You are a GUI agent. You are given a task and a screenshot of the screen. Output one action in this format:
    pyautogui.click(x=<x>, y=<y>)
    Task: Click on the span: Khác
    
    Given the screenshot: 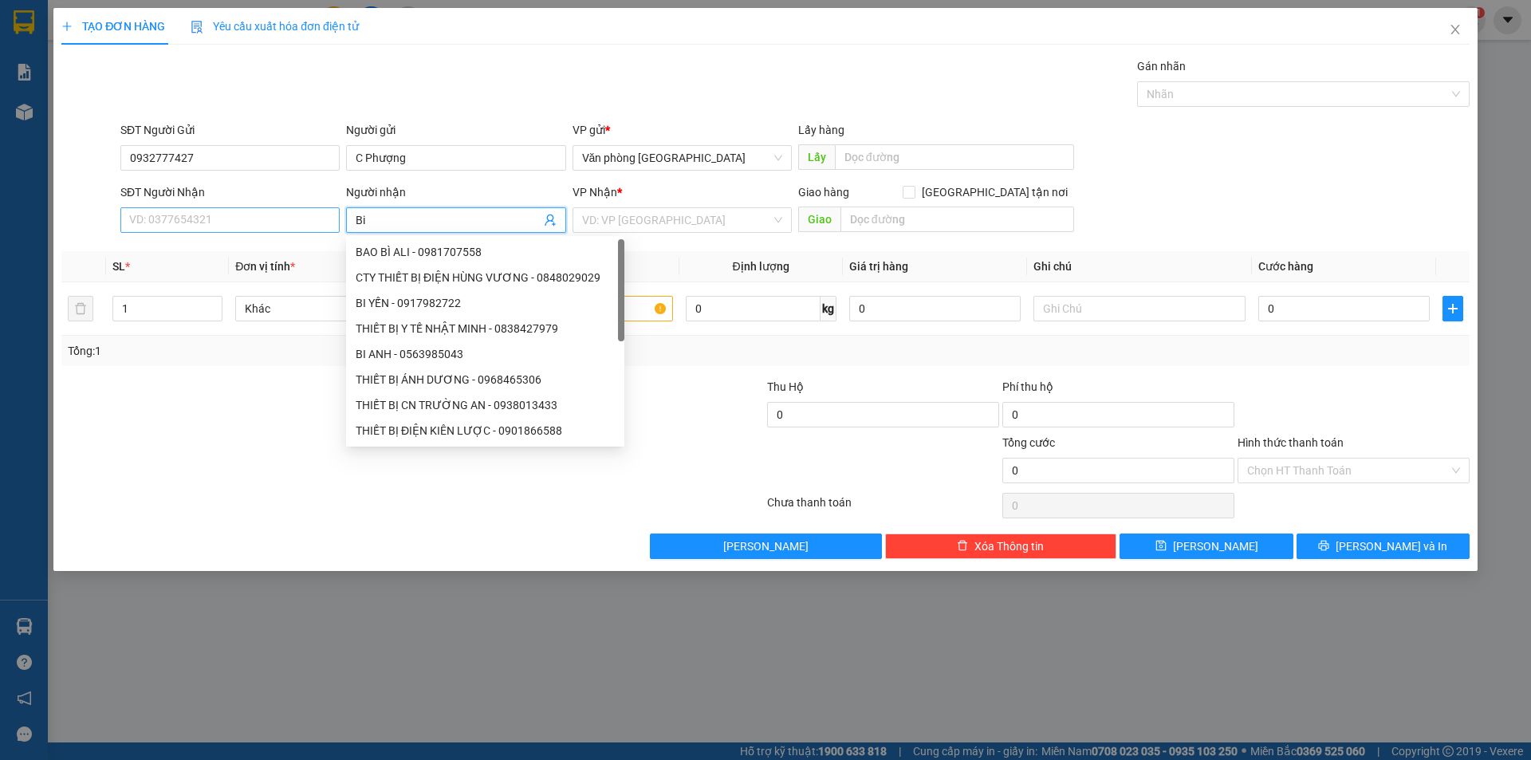 What is the action you would take?
    pyautogui.click(x=341, y=309)
    